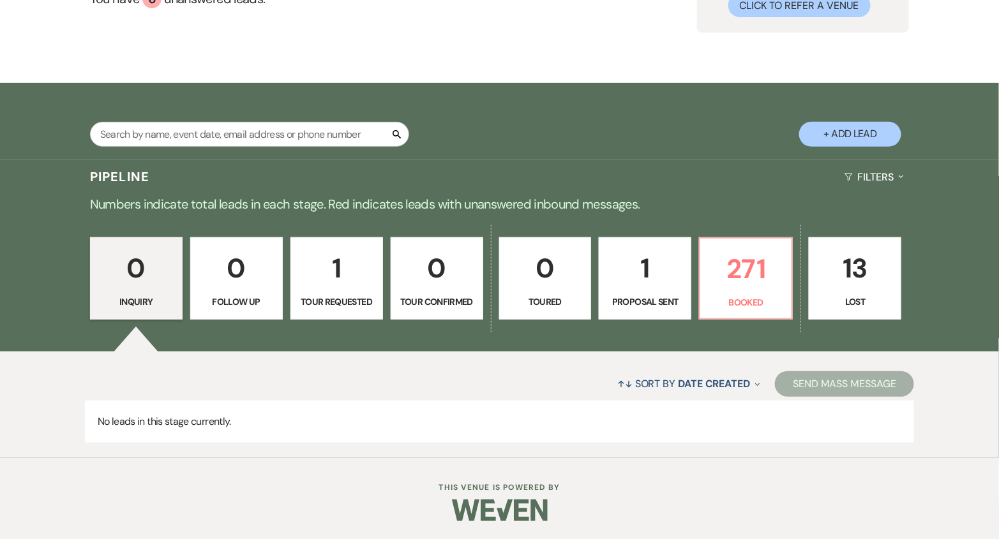 This screenshot has height=539, width=999. What do you see at coordinates (689, 383) in the screenshot?
I see `button: Sort By Date Created` at bounding box center [689, 383].